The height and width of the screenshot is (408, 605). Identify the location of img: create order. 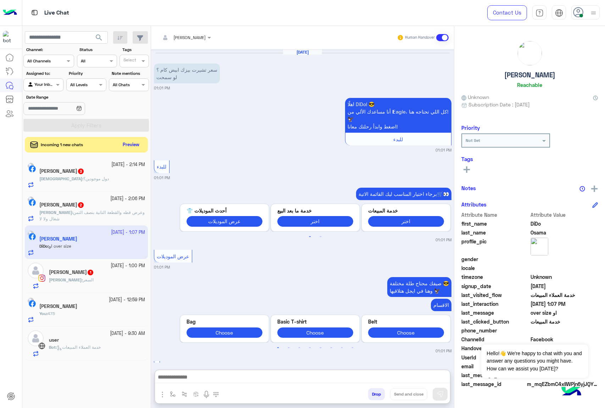
(196, 394).